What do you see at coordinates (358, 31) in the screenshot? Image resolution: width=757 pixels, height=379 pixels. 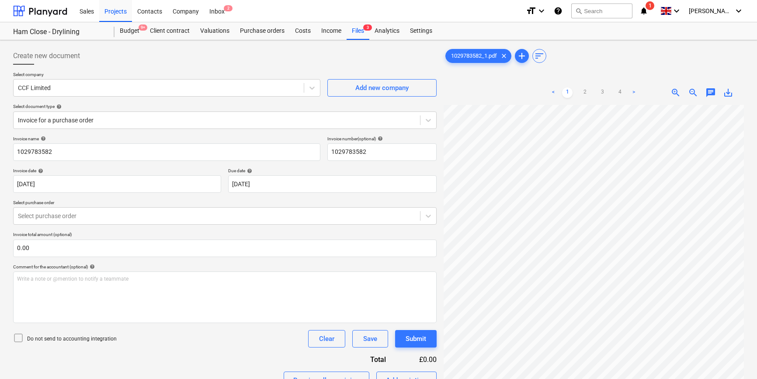 I see `div: Files` at bounding box center [358, 31].